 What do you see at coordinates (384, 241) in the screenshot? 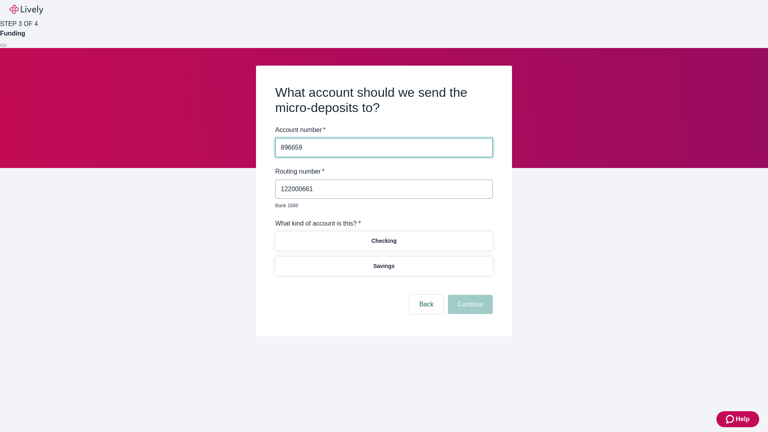
I see `p: Checking` at bounding box center [384, 241].